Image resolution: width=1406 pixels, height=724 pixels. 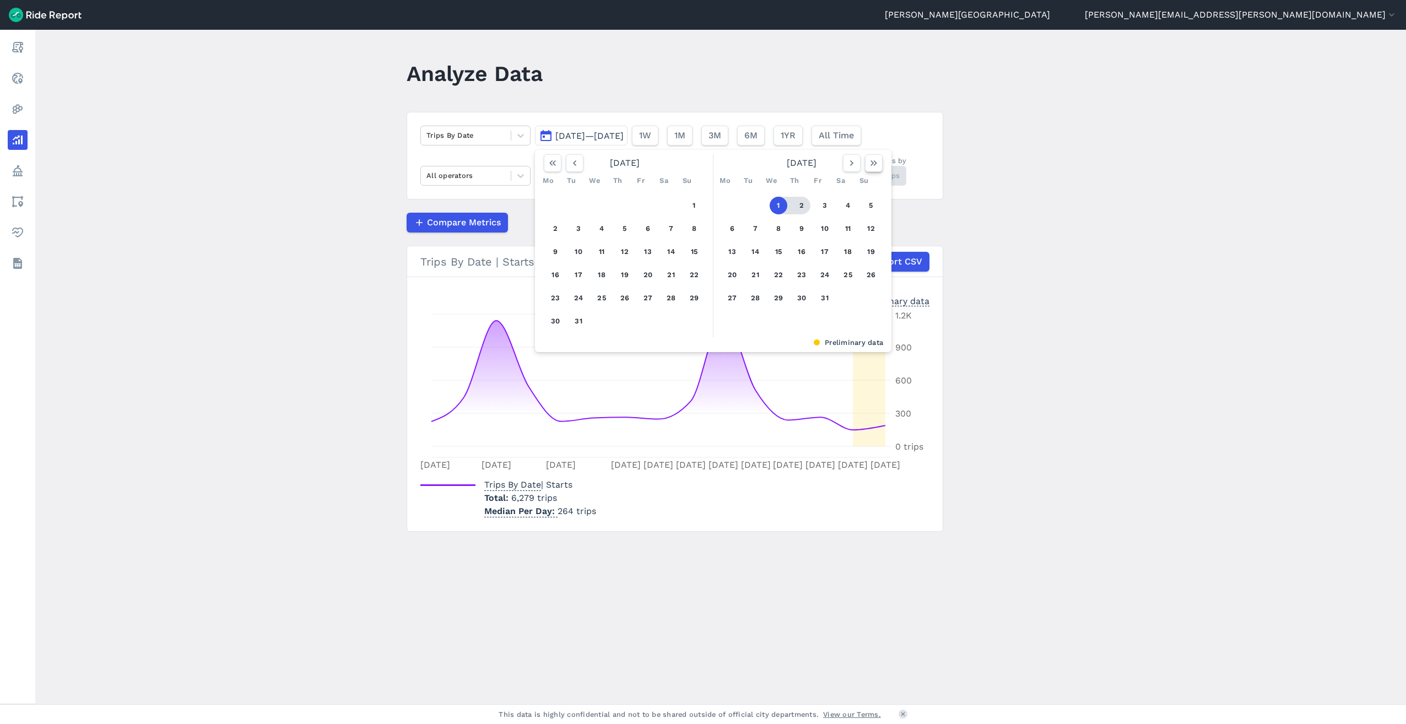 What do you see at coordinates (675, 262) in the screenshot?
I see `div: Trips By Date | Starts` at bounding box center [675, 262].